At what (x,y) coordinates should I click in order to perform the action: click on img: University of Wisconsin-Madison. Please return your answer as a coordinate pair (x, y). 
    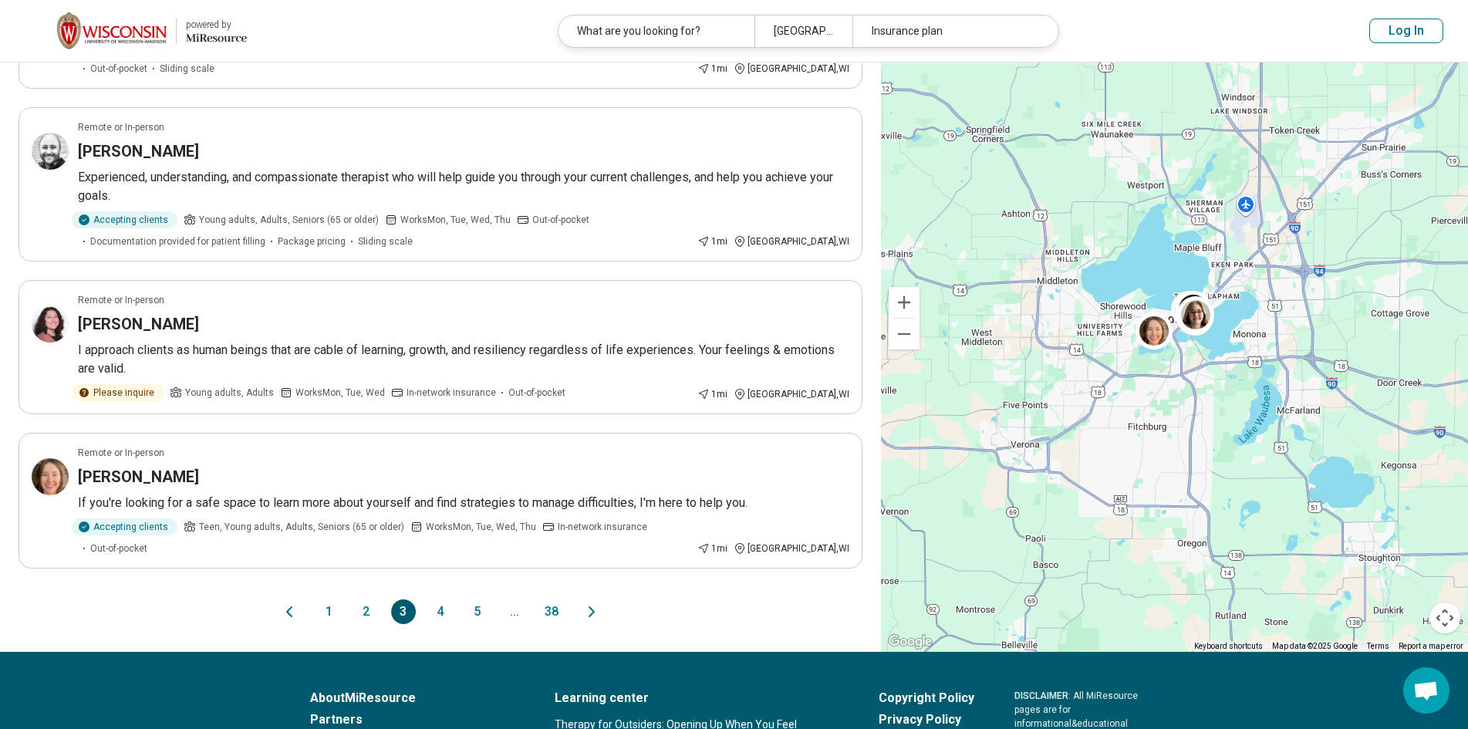
    Looking at the image, I should click on (112, 31).